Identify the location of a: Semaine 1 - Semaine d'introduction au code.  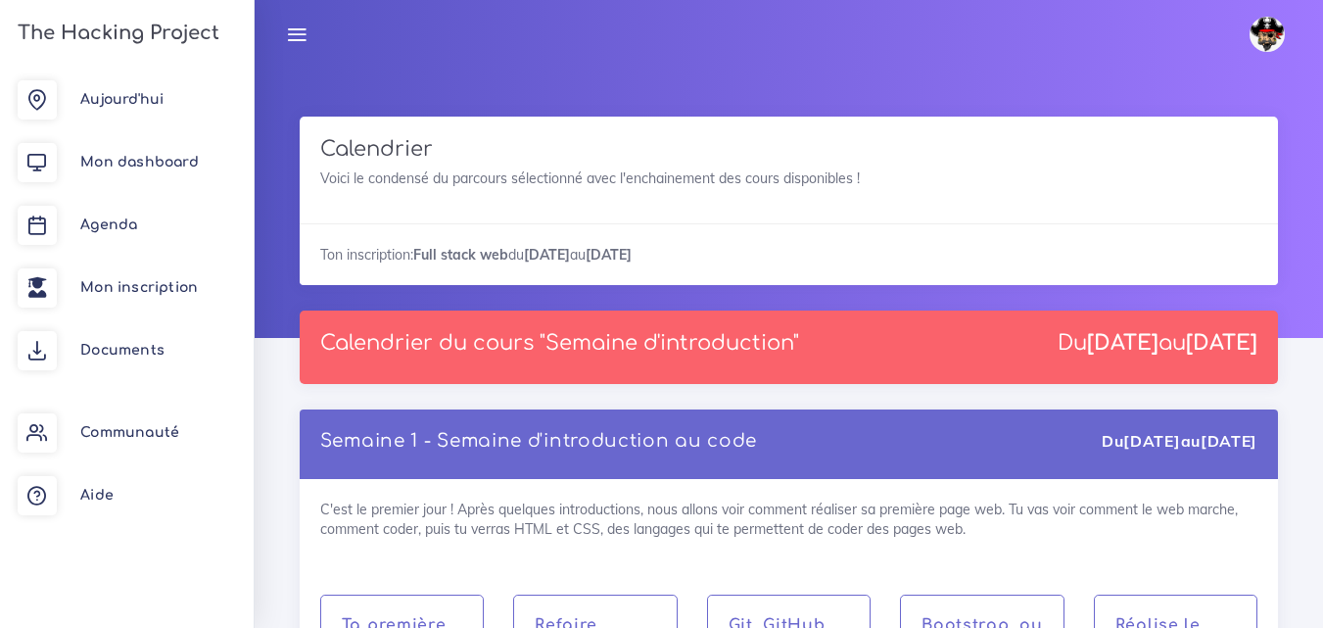
(539, 441).